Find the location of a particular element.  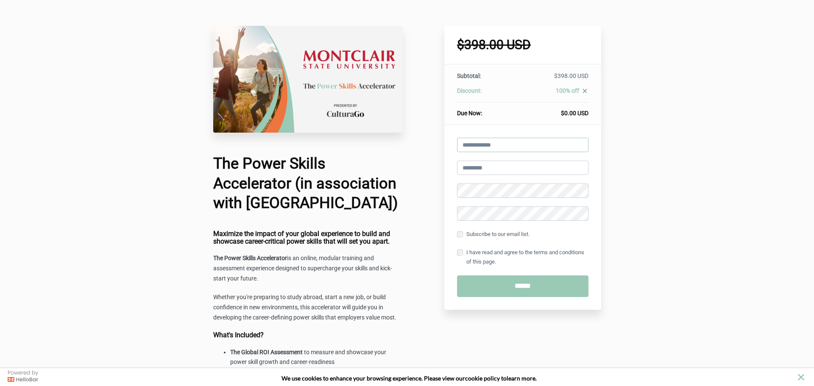

label: I have read and agree to the terms and conditions of this page. is located at coordinates (523, 257).